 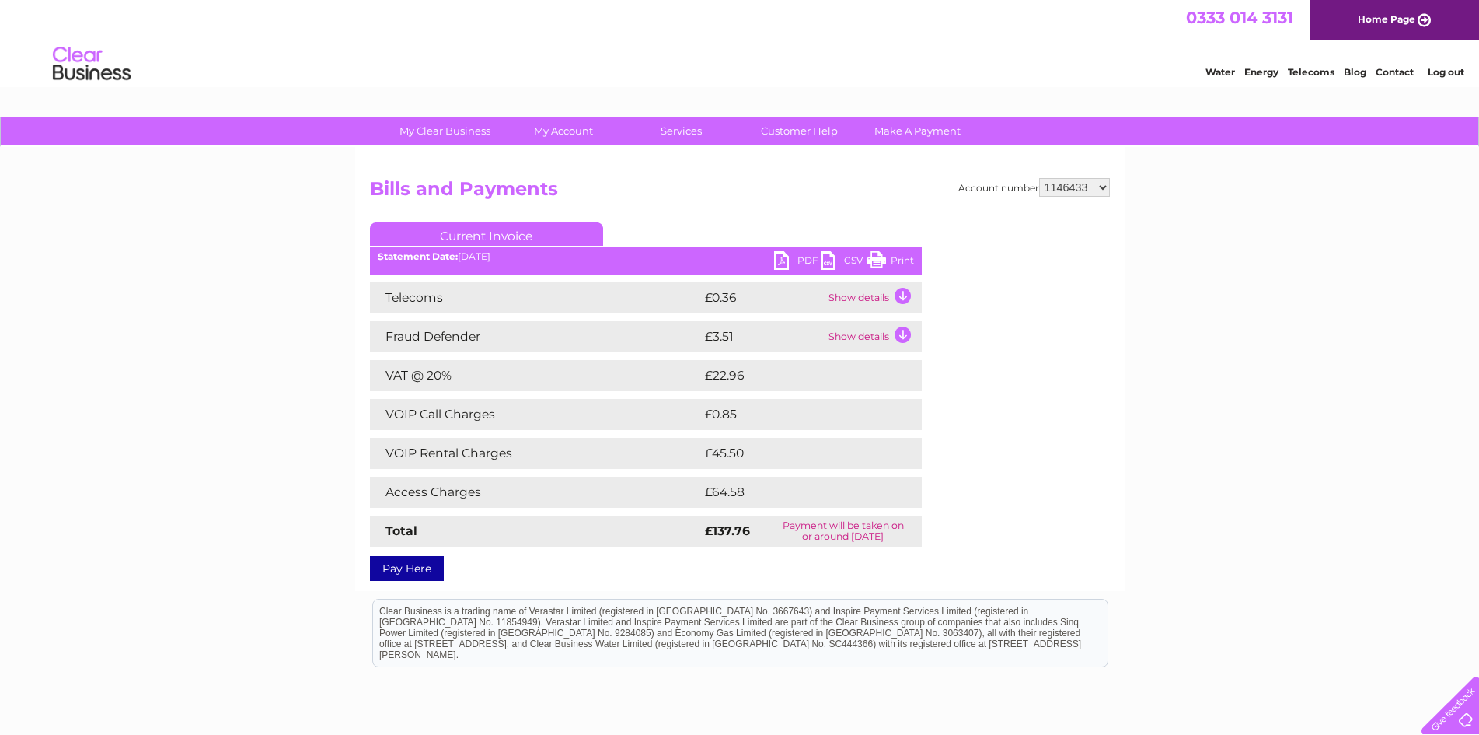 What do you see at coordinates (793, 414) in the screenshot?
I see `td: £0.85` at bounding box center [793, 414].